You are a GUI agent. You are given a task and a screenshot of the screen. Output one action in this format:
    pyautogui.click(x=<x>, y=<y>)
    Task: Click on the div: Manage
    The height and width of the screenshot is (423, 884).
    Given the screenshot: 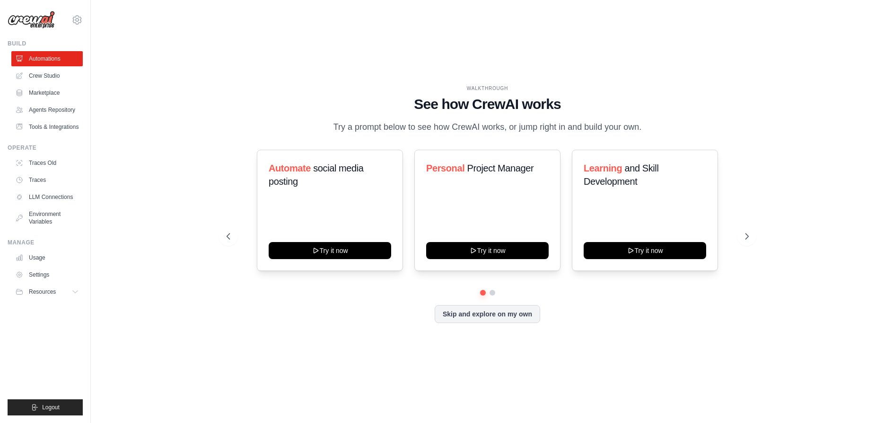 What is the action you would take?
    pyautogui.click(x=45, y=242)
    